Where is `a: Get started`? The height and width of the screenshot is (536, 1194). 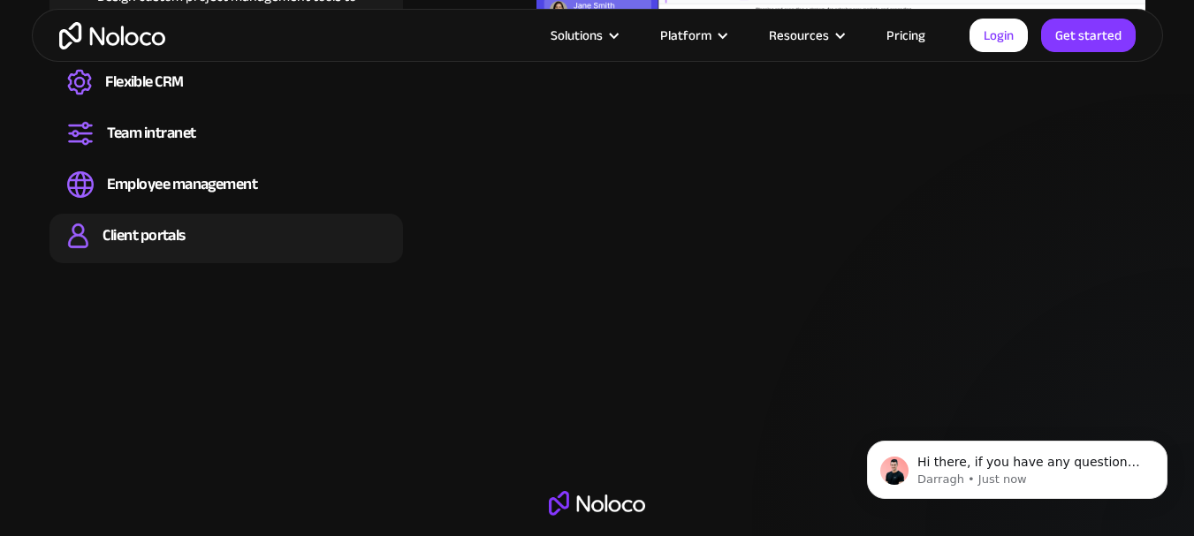 a: Get started is located at coordinates (1088, 35).